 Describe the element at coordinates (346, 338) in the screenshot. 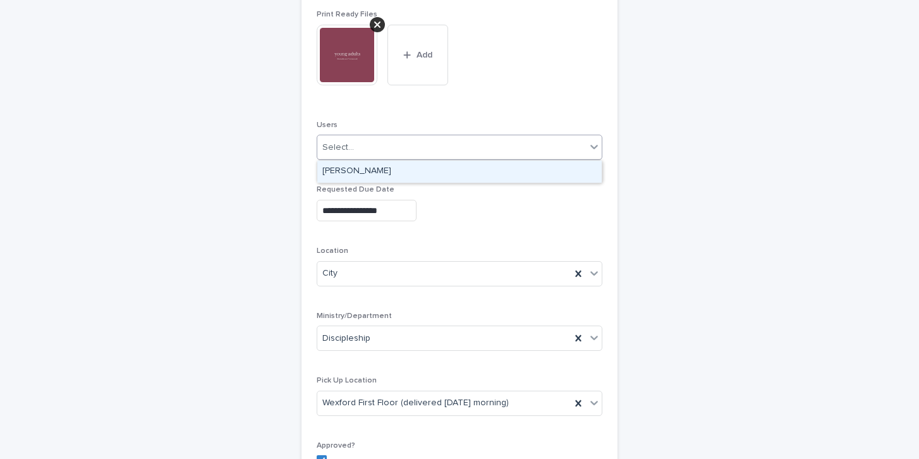

I see `span: Discipleship` at that location.